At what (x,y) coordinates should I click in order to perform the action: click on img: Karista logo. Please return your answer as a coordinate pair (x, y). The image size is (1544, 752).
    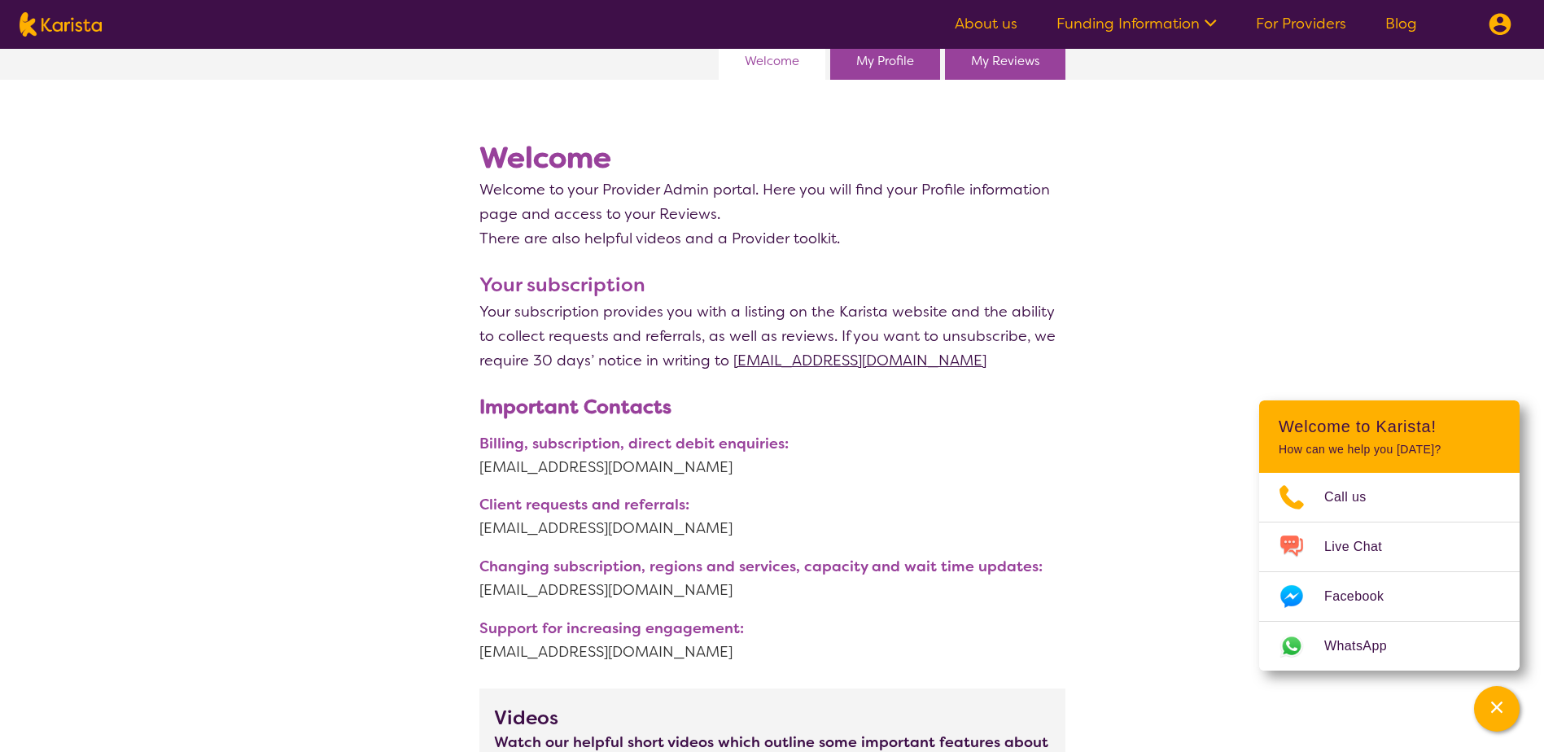
    Looking at the image, I should click on (60, 24).